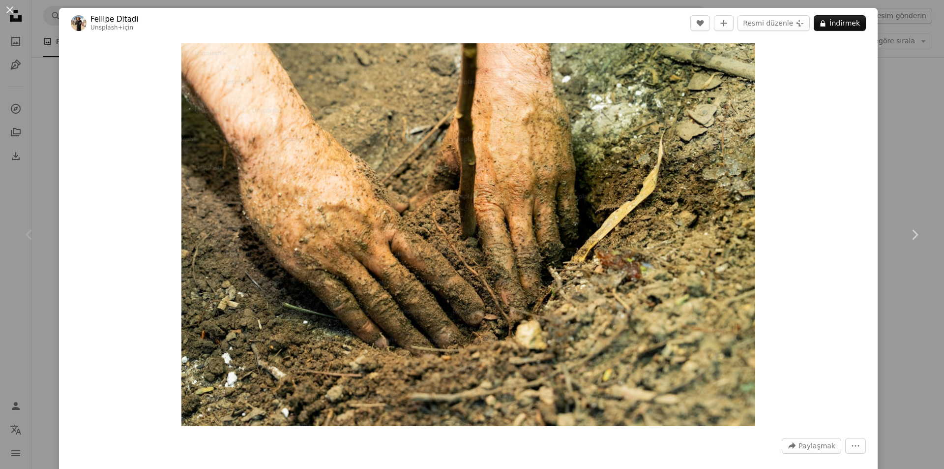 The height and width of the screenshot is (469, 944). I want to click on button: Daha Fazla Eylem, so click(856, 446).